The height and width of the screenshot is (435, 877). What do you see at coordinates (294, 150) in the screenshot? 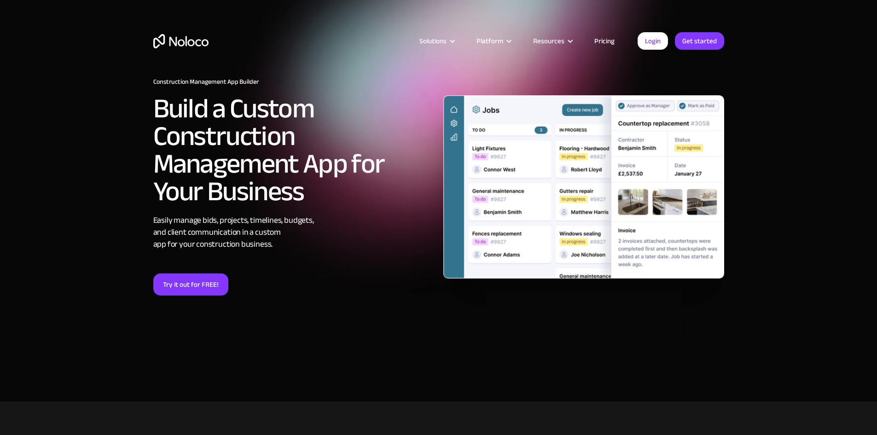
I see `h2: Build a Custom Construction Management App for Your Business` at bounding box center [294, 150].